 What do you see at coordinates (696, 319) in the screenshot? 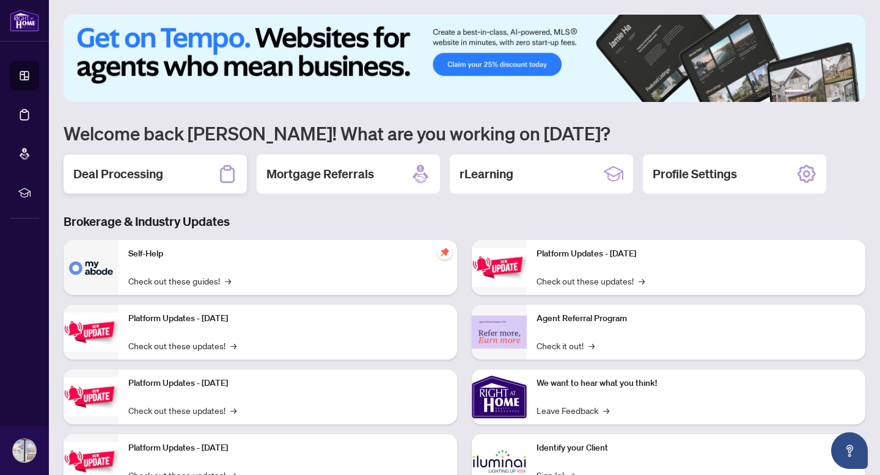
I see `p: Agent Referral Program` at bounding box center [696, 319].